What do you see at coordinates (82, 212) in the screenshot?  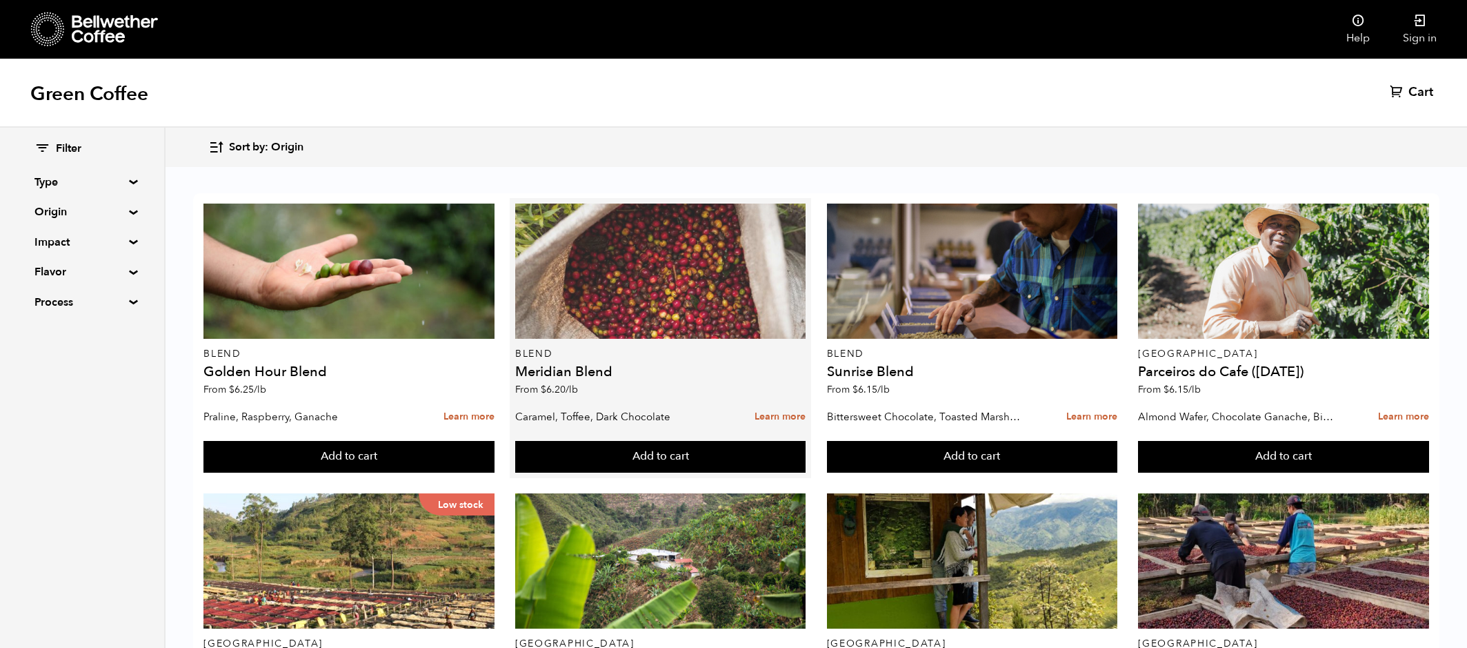 I see `summary: Origin` at bounding box center [82, 212].